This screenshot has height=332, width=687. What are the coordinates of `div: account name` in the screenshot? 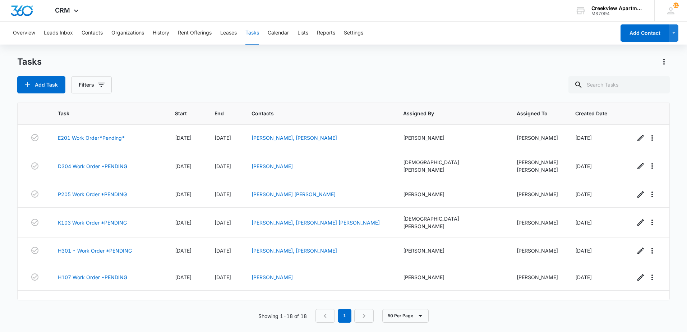 It's located at (618, 8).